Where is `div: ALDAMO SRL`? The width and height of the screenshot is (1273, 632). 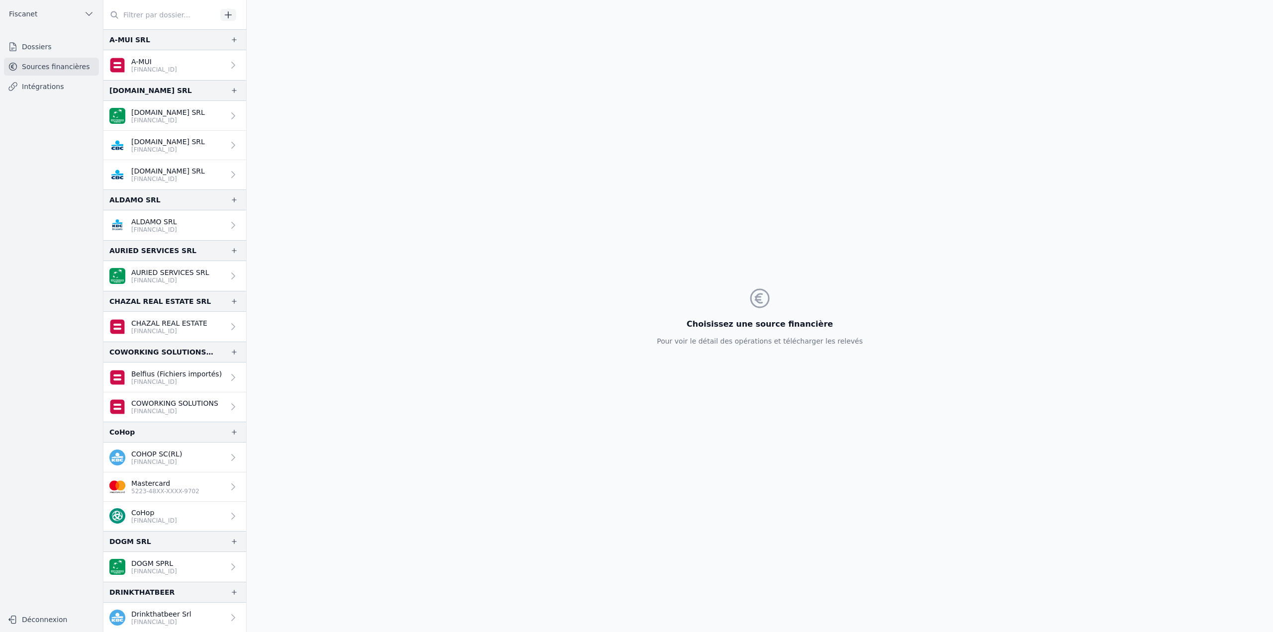
div: ALDAMO SRL is located at coordinates (135, 200).